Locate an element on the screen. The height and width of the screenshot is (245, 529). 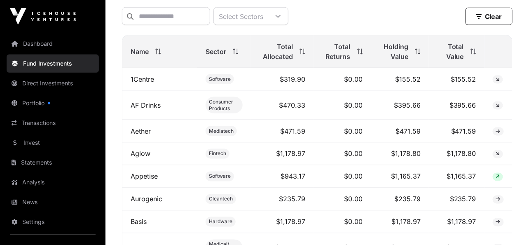
span: Cleantech is located at coordinates (221, 199).